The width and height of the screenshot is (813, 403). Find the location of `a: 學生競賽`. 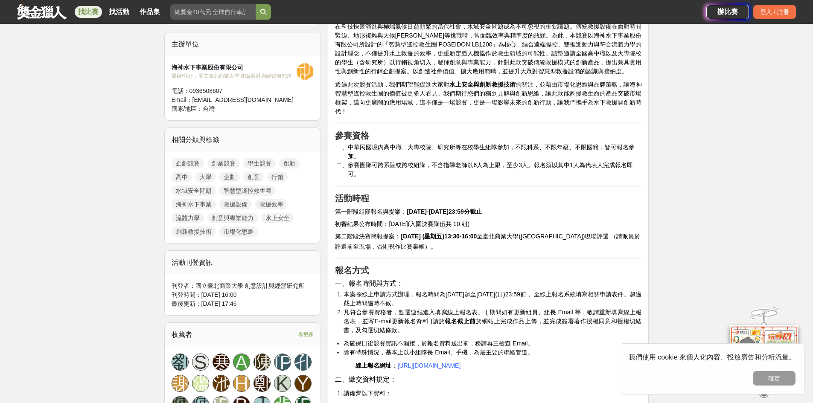

a: 學生競賽 is located at coordinates (260, 164).